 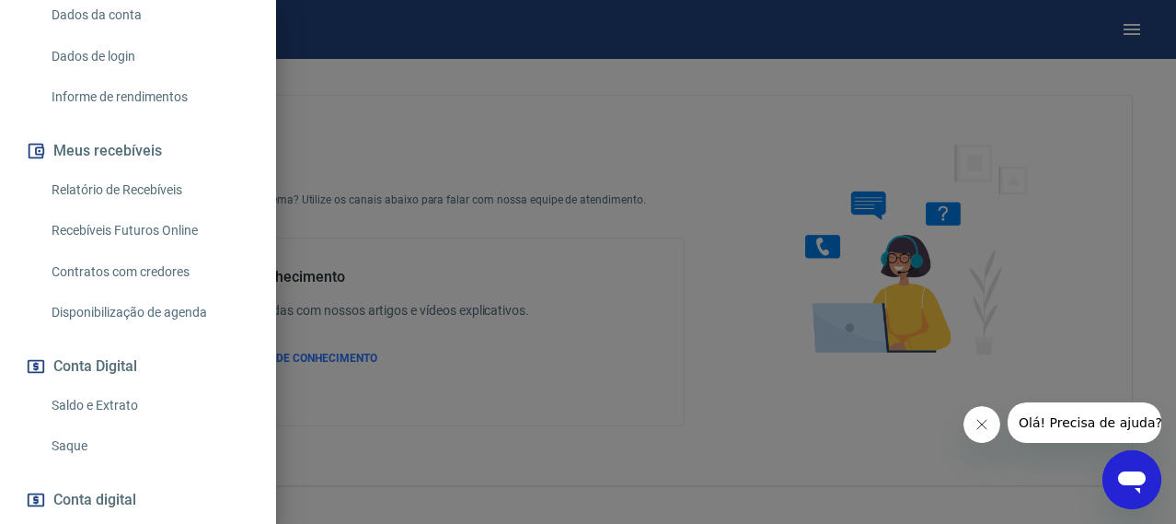 I want to click on a: Saque, so click(x=149, y=445).